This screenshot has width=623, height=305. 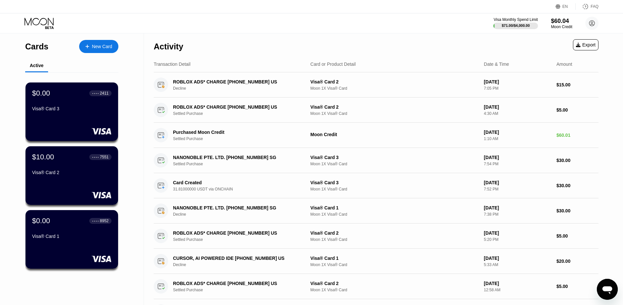 What do you see at coordinates (169, 46) in the screenshot?
I see `div: Activity` at bounding box center [169, 46].